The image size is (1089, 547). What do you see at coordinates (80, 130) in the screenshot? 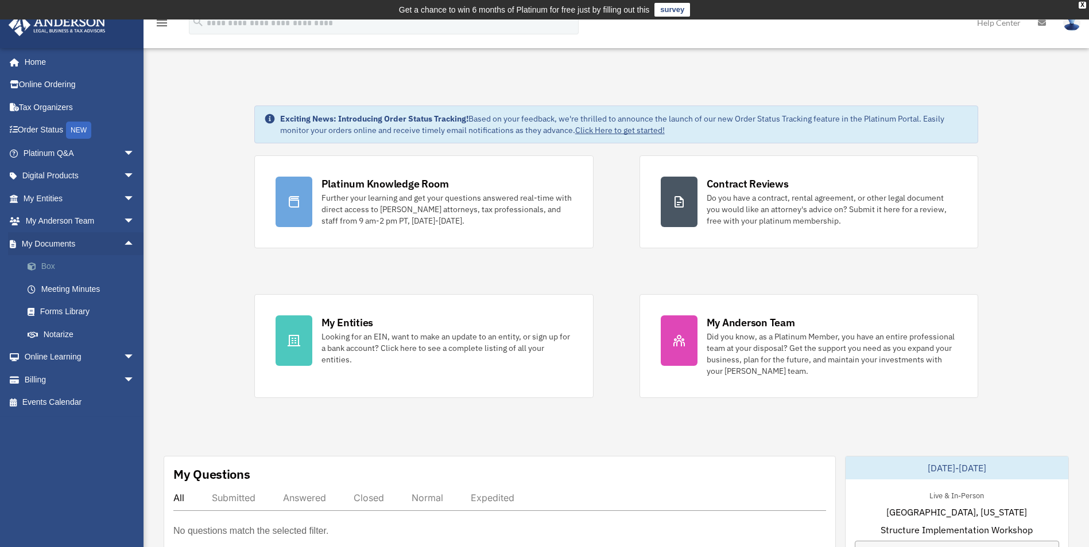
I see `a: Order StatusNEW` at bounding box center [80, 130].